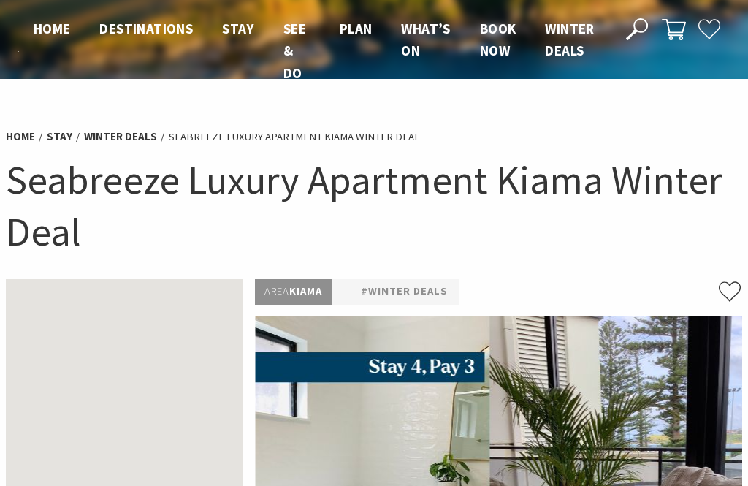 The image size is (748, 486). Describe the element at coordinates (569, 39) in the screenshot. I see `span: Winter Deals` at that location.